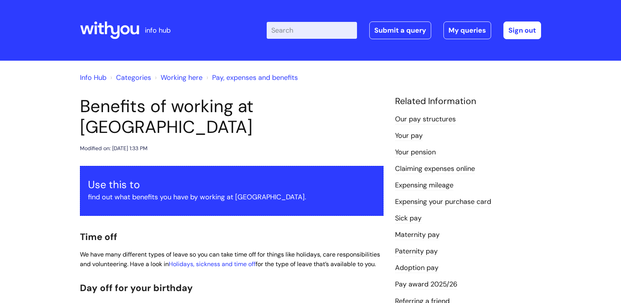 This screenshot has height=303, width=621. Describe the element at coordinates (98, 237) in the screenshot. I see `span: Time off` at that location.